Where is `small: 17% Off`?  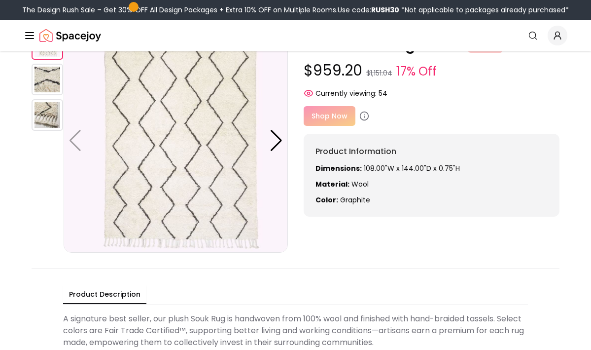
small: 17% Off is located at coordinates (417, 72).